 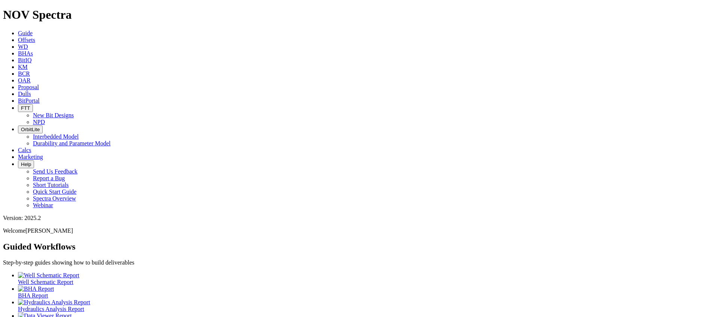 What do you see at coordinates (357, 262) in the screenshot?
I see `p: Step-by-step guides showing how to build deliverables` at bounding box center [357, 262].